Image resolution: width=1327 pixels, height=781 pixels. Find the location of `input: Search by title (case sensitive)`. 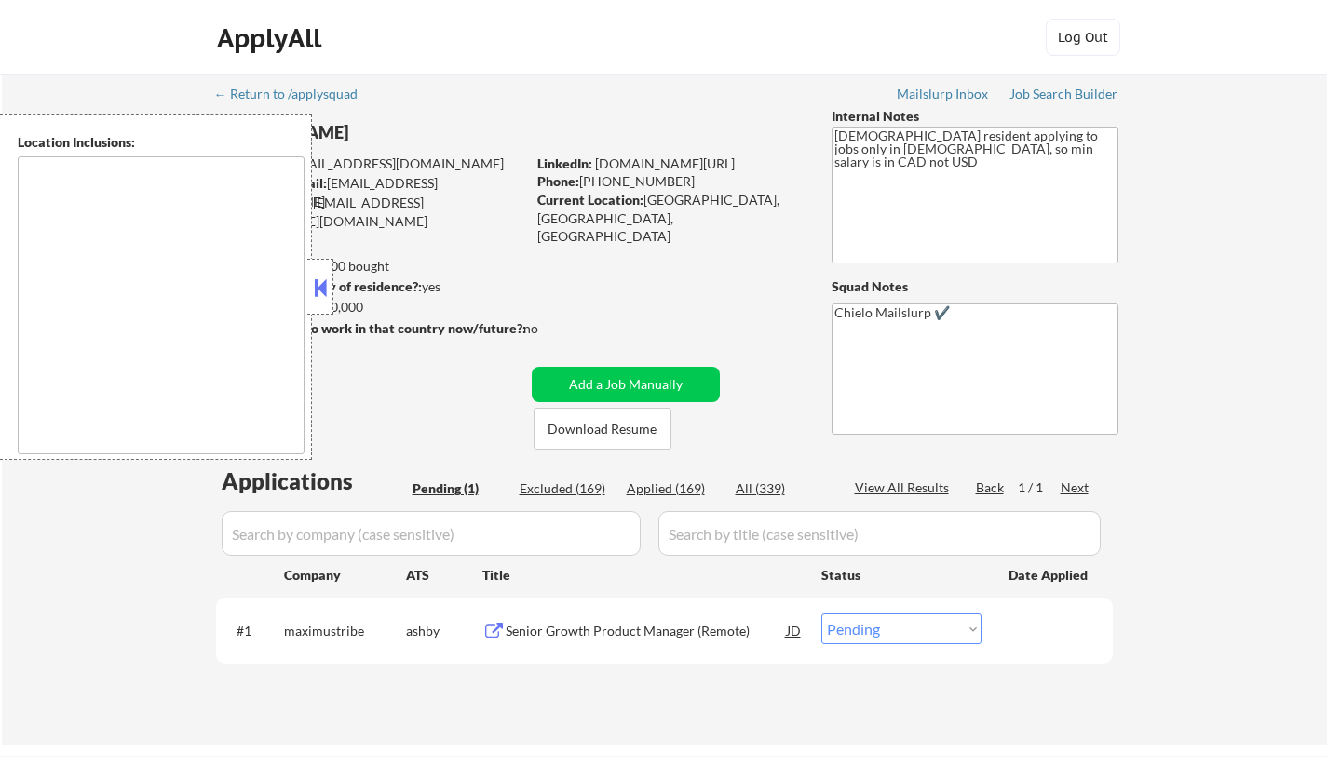

input: Search by title (case sensitive) is located at coordinates (879, 534).